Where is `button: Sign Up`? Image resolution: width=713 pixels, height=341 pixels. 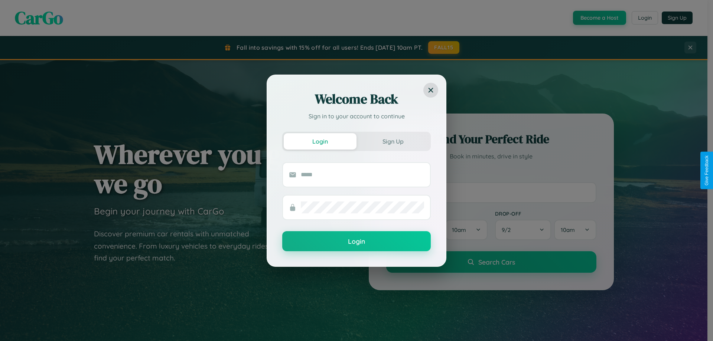 button: Sign Up is located at coordinates (393, 141).